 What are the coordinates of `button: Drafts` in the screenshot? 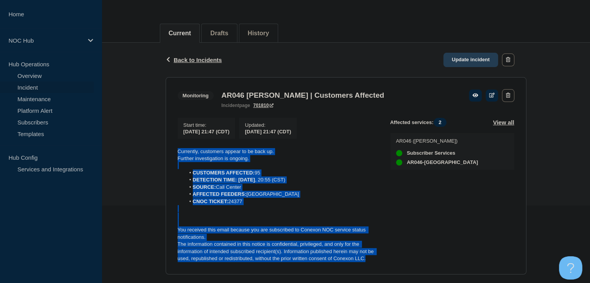 It's located at (219, 33).